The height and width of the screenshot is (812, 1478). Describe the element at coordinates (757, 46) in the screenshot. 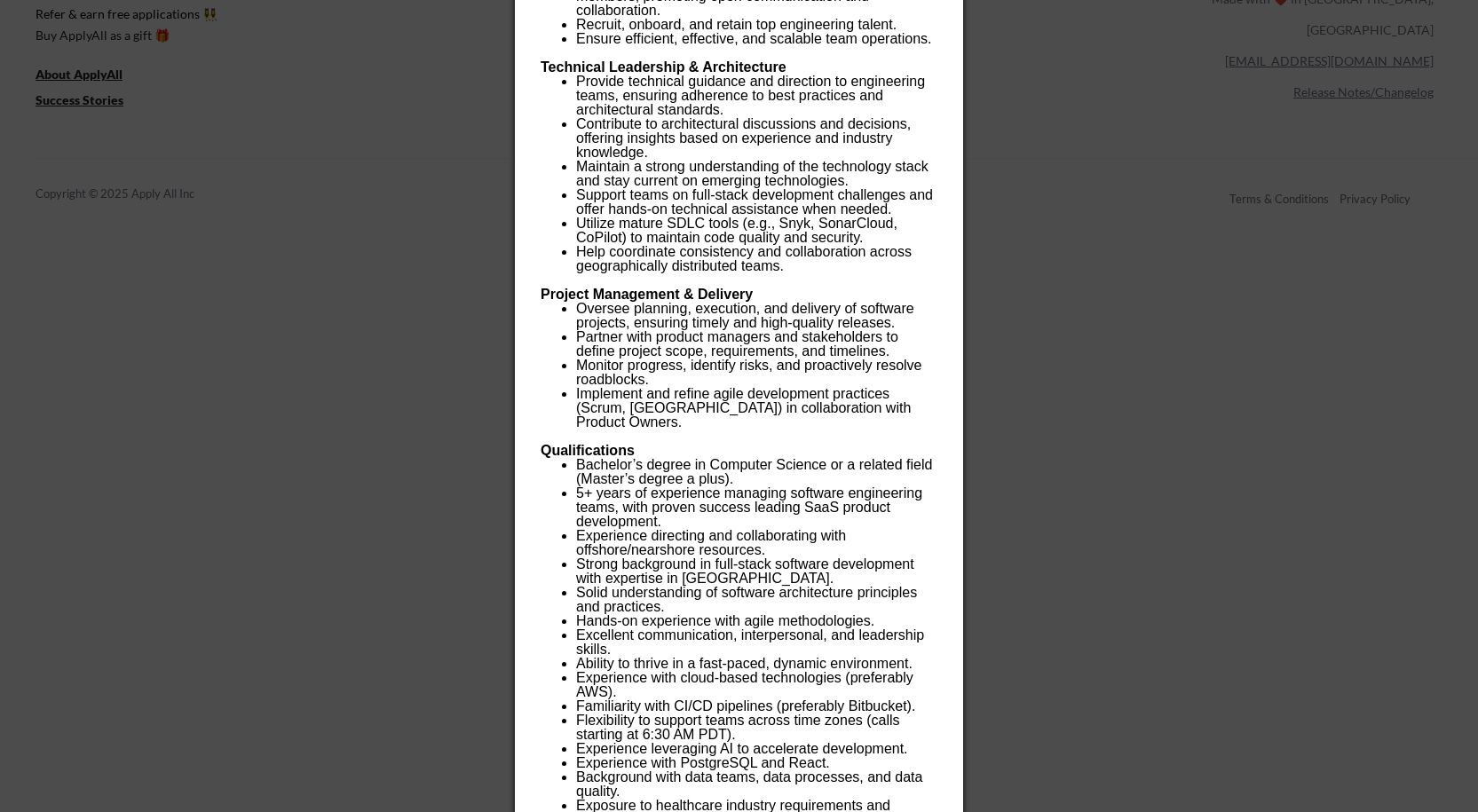

I see `li: Ensure efficient, effective, and scalable team operations.` at that location.